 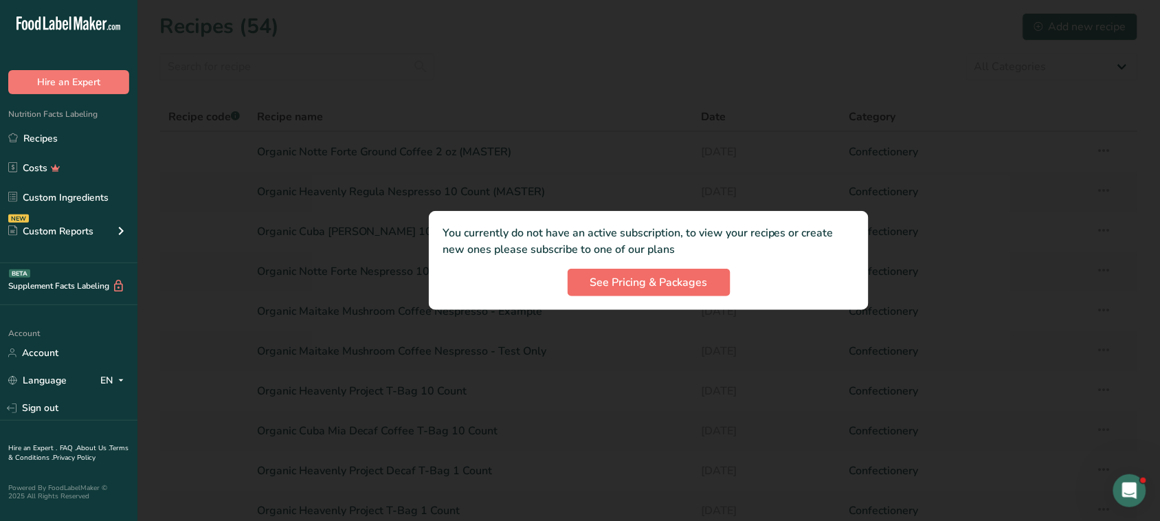 What do you see at coordinates (19, 218) in the screenshot?
I see `div: NEW` at bounding box center [19, 218].